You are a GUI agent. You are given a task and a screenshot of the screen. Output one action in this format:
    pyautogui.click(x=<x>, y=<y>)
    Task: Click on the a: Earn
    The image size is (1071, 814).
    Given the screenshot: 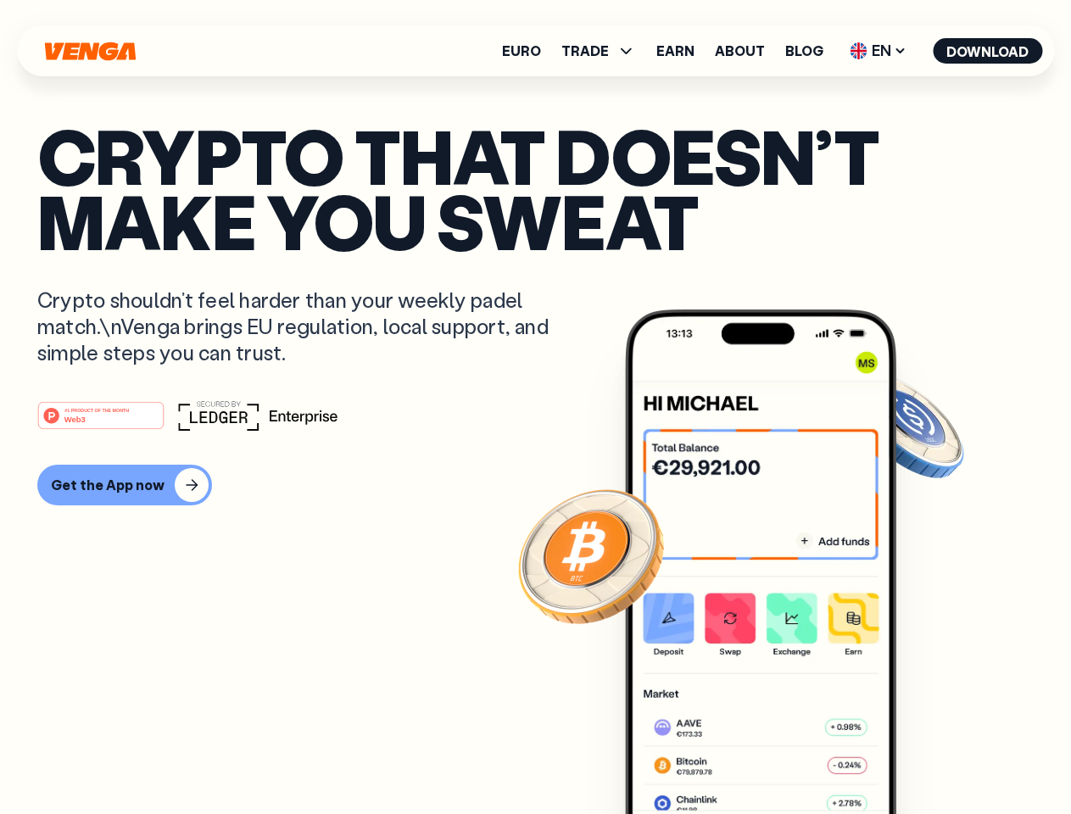 What is the action you would take?
    pyautogui.click(x=675, y=51)
    